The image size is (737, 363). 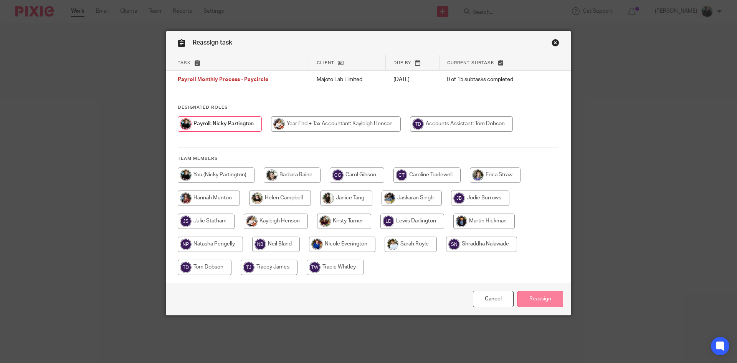 What do you see at coordinates (490, 80) in the screenshot?
I see `td: 0 of 15 subtasks completed` at bounding box center [490, 80].